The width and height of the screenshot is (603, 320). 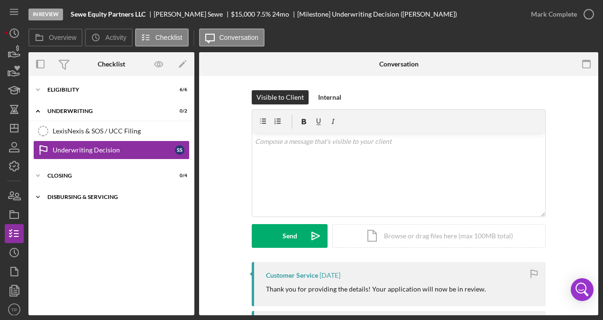 I want to click on button: TP, so click(x=14, y=309).